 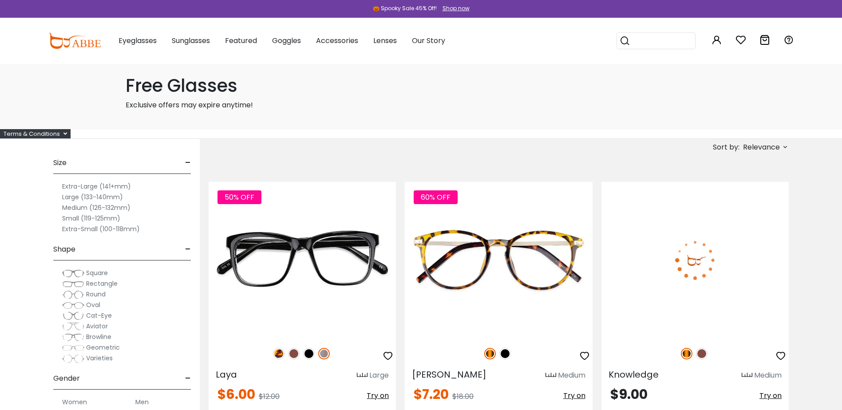 I want to click on span: Eyeglasses, so click(x=138, y=40).